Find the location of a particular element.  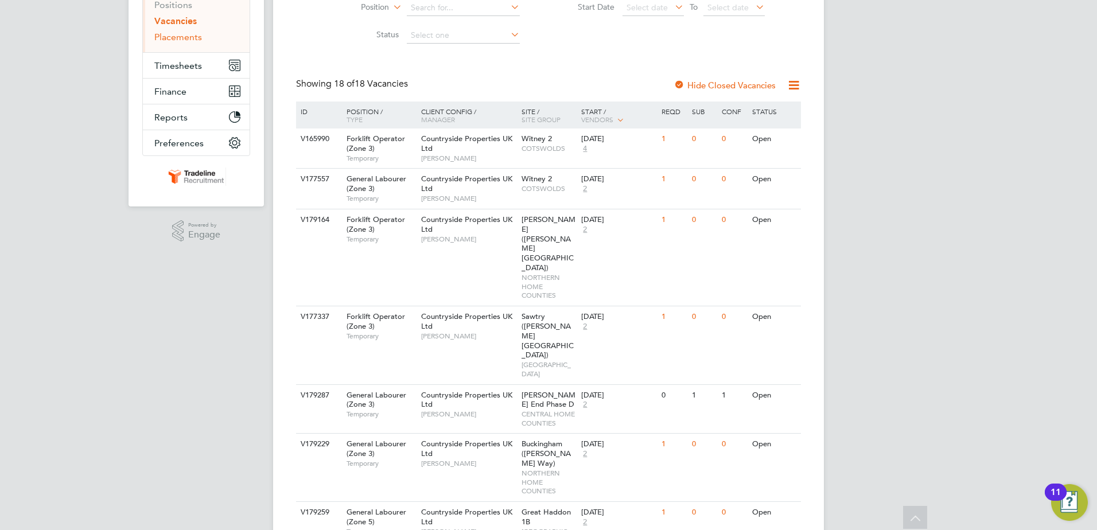

span: Engage is located at coordinates (204, 235).